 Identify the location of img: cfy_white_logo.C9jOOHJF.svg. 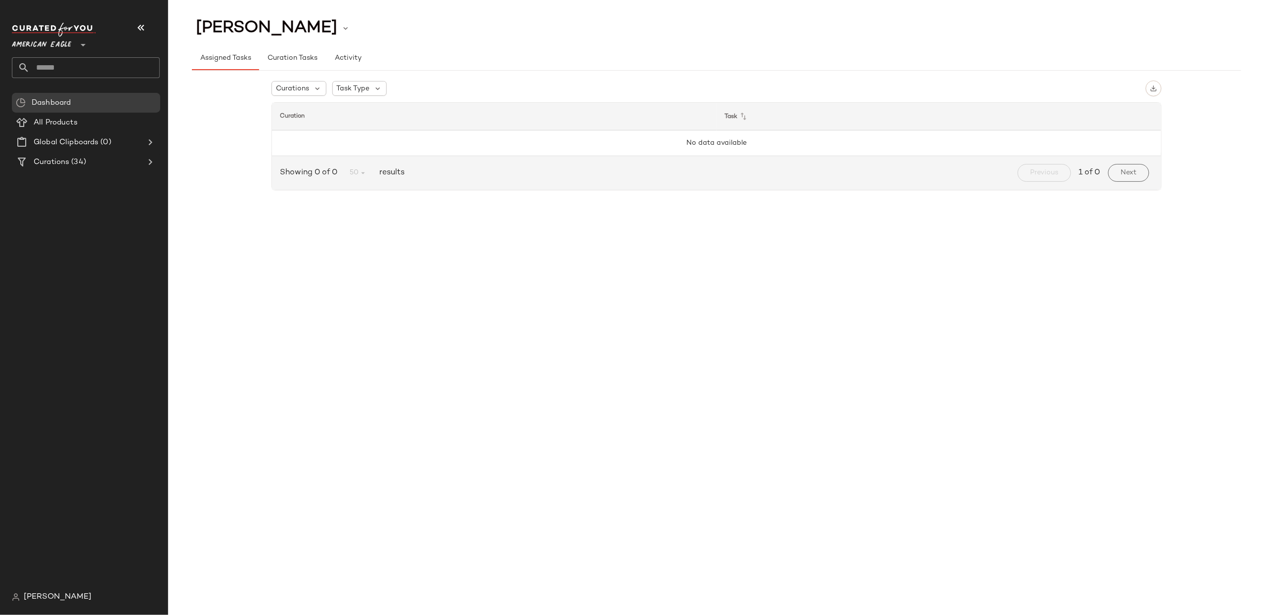
(54, 30).